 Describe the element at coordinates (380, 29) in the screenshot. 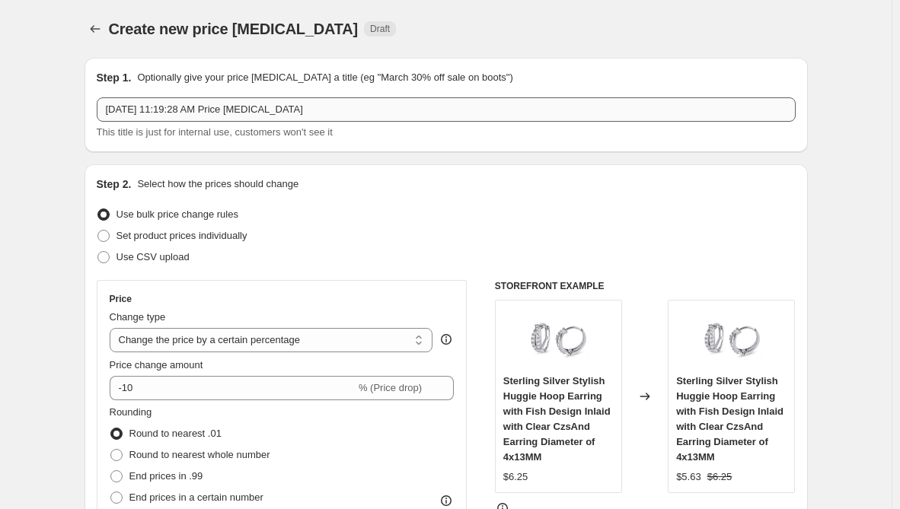

I see `span: Draft` at that location.